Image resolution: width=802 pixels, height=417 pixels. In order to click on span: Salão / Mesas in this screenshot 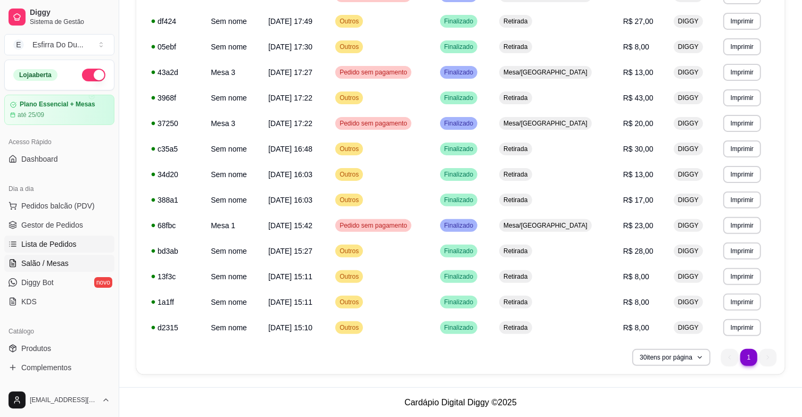, I will do `click(45, 264)`.